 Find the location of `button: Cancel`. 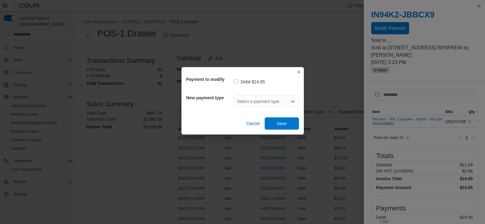

button: Cancel is located at coordinates (253, 123).